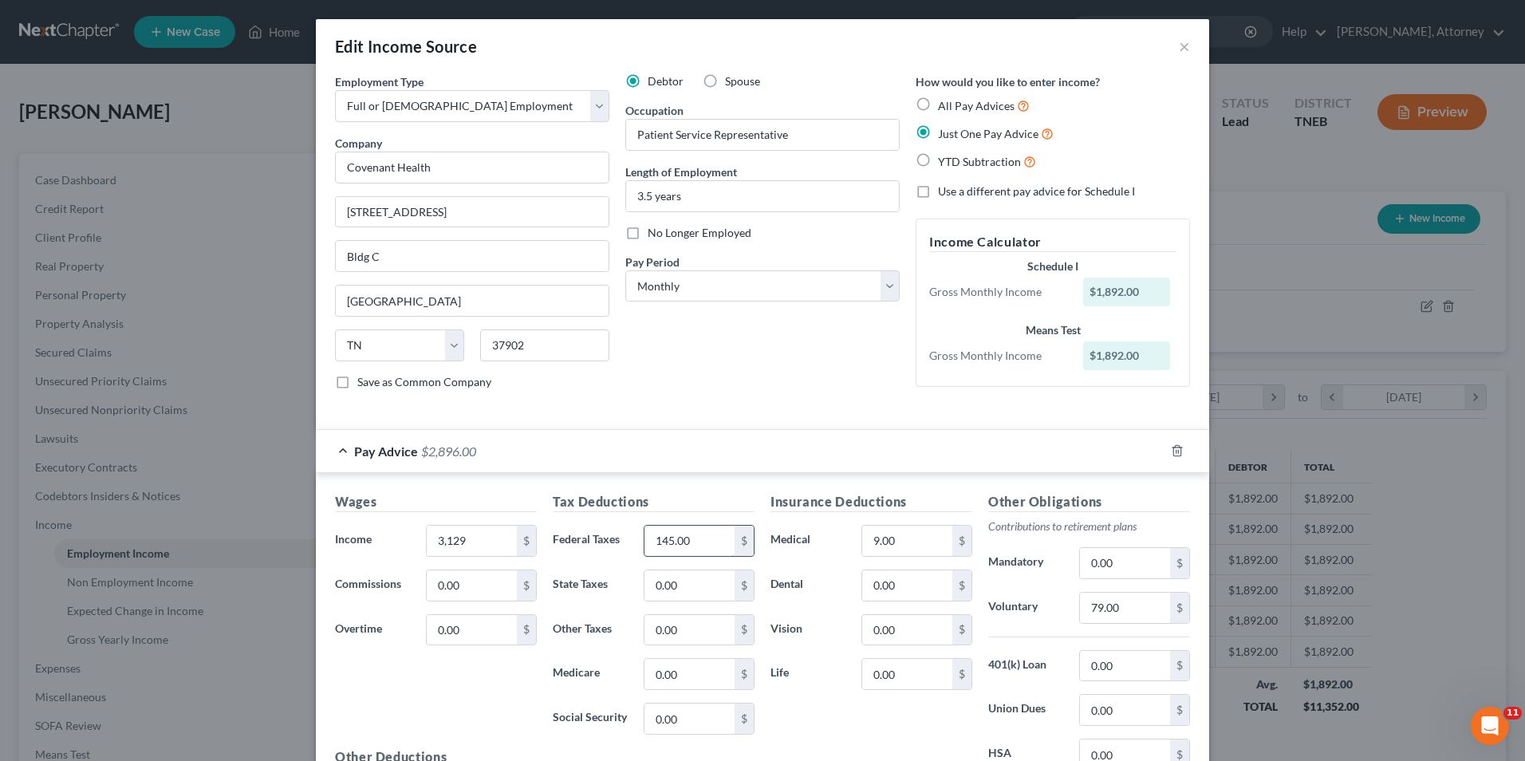 The image size is (1525, 761). I want to click on label: Dental, so click(808, 585).